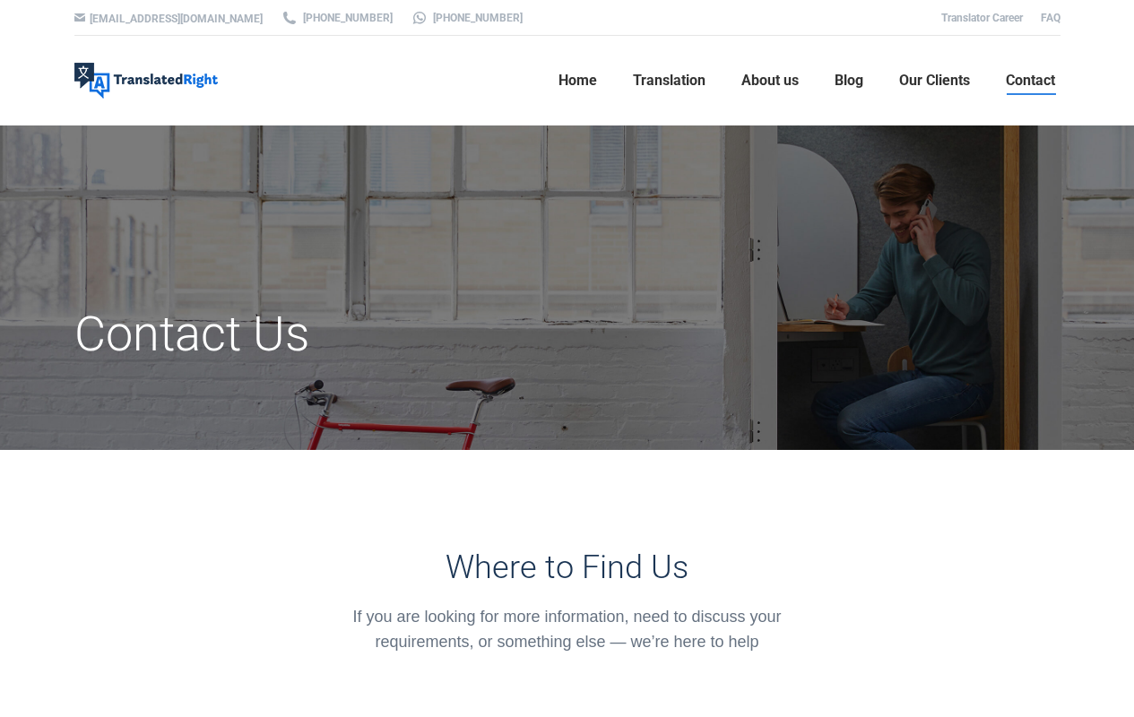 Image resolution: width=1134 pixels, height=717 pixels. I want to click on div: If you are looking for more information, need to discuss your requirements, or something else — w..., so click(567, 630).